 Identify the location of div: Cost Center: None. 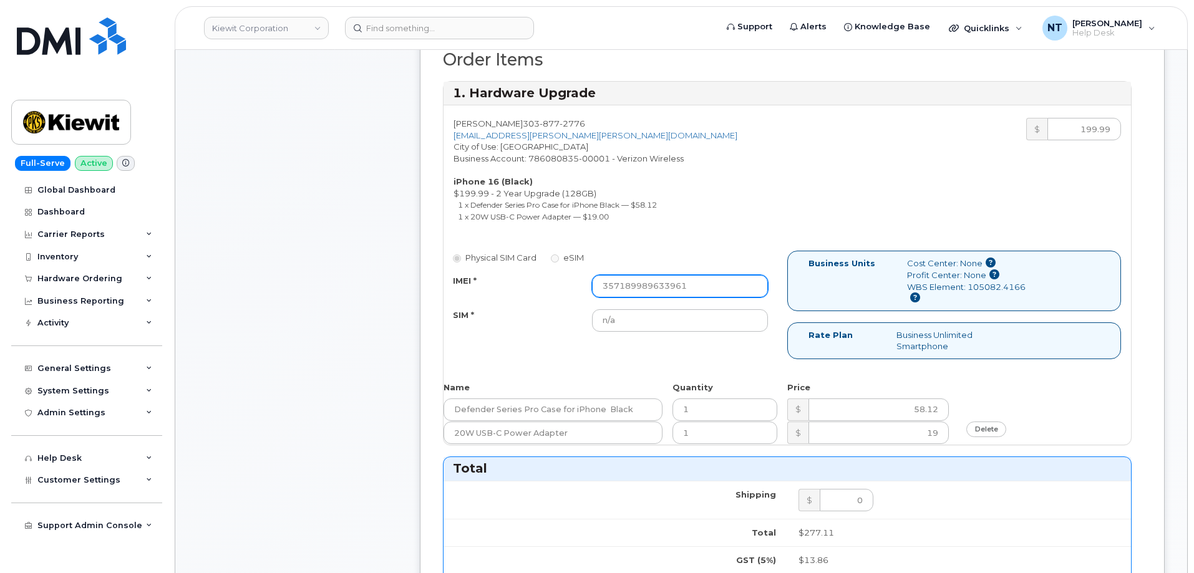
(966, 263).